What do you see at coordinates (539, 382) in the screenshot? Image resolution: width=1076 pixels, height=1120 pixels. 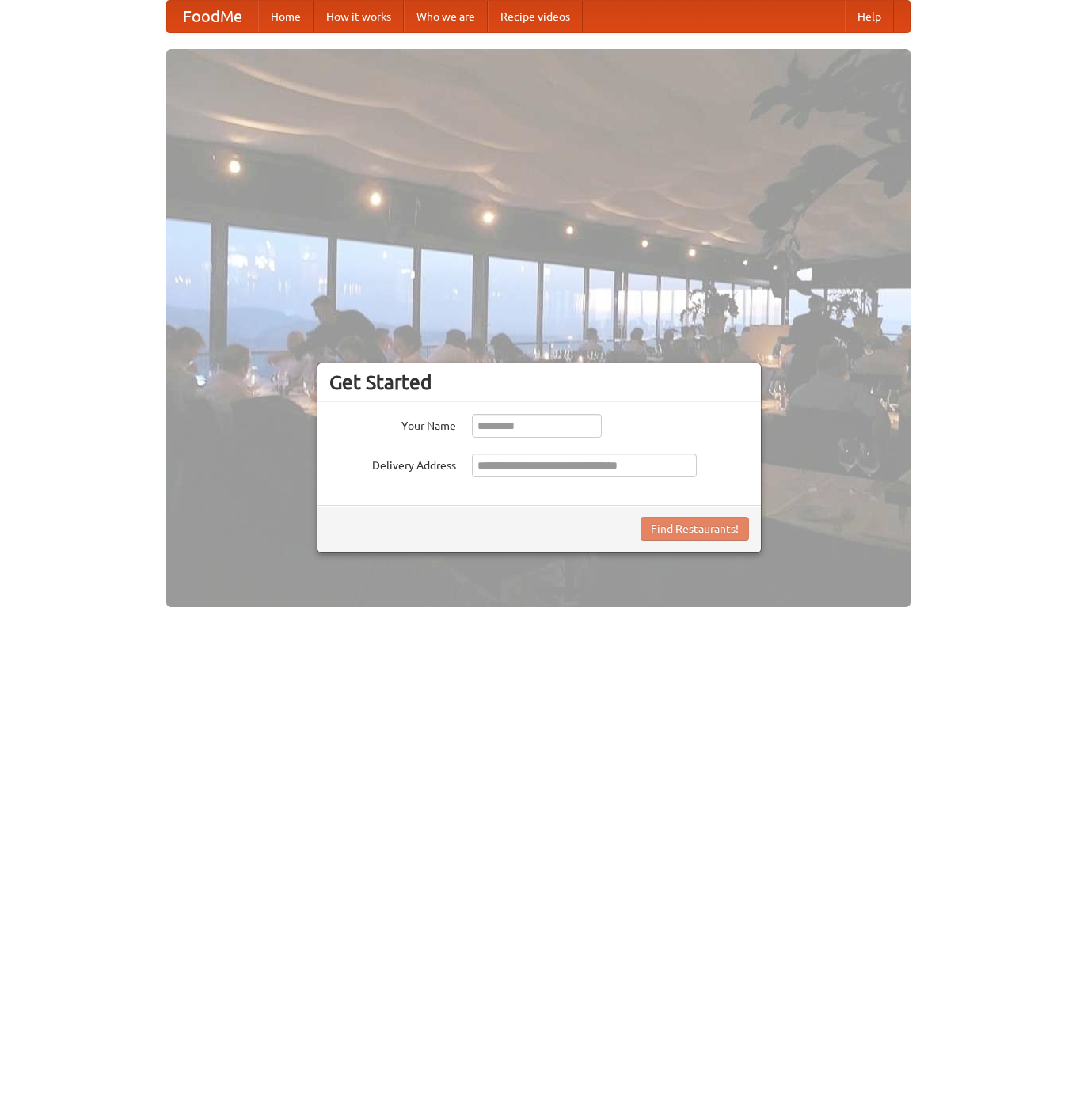 I see `h3: Get Started` at bounding box center [539, 382].